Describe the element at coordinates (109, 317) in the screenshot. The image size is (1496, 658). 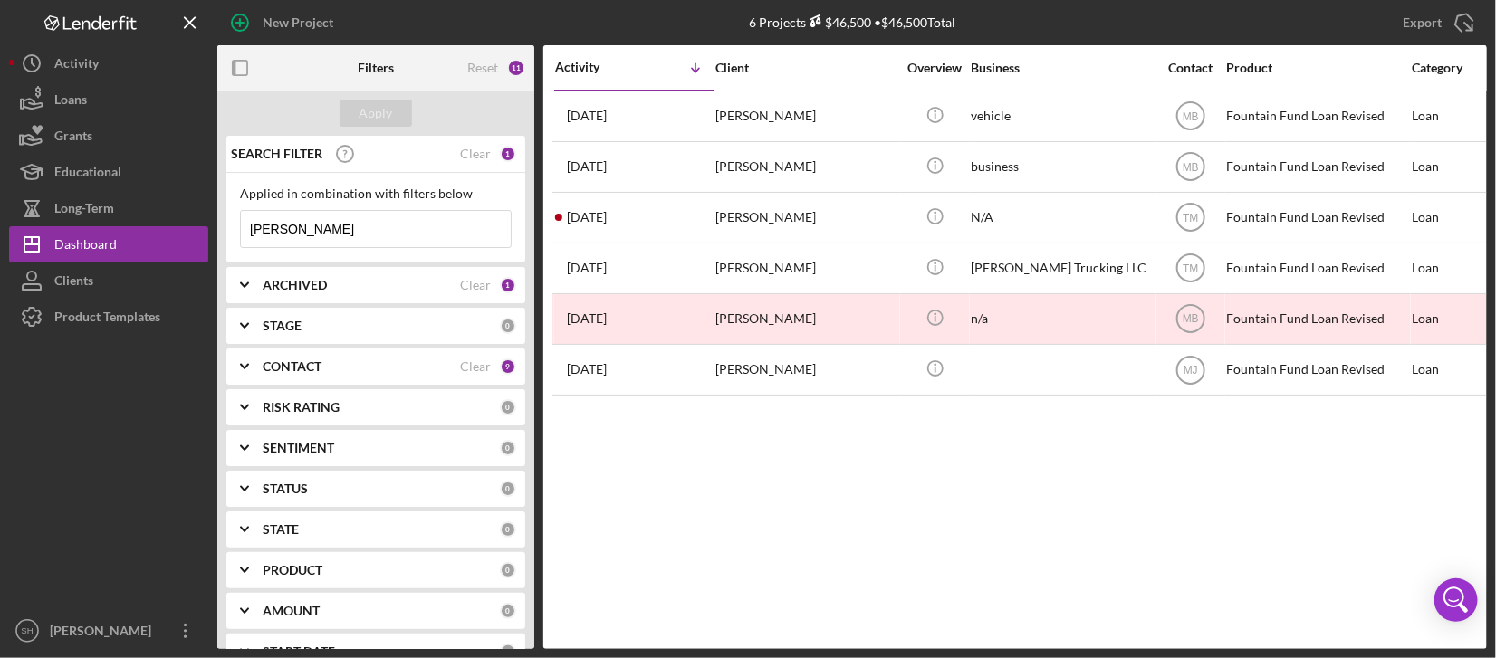
I see `a: Product Templates` at that location.